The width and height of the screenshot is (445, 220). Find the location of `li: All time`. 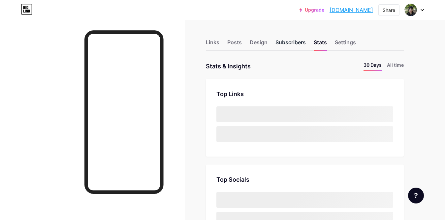

li: All time is located at coordinates (396, 66).